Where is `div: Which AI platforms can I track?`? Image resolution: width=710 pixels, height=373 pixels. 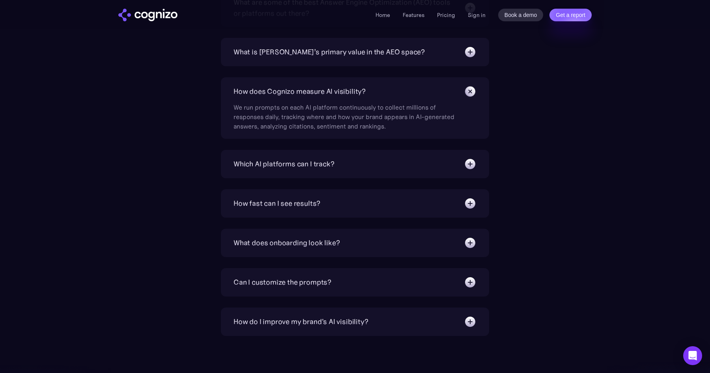 div: Which AI platforms can I track? is located at coordinates (284, 164).